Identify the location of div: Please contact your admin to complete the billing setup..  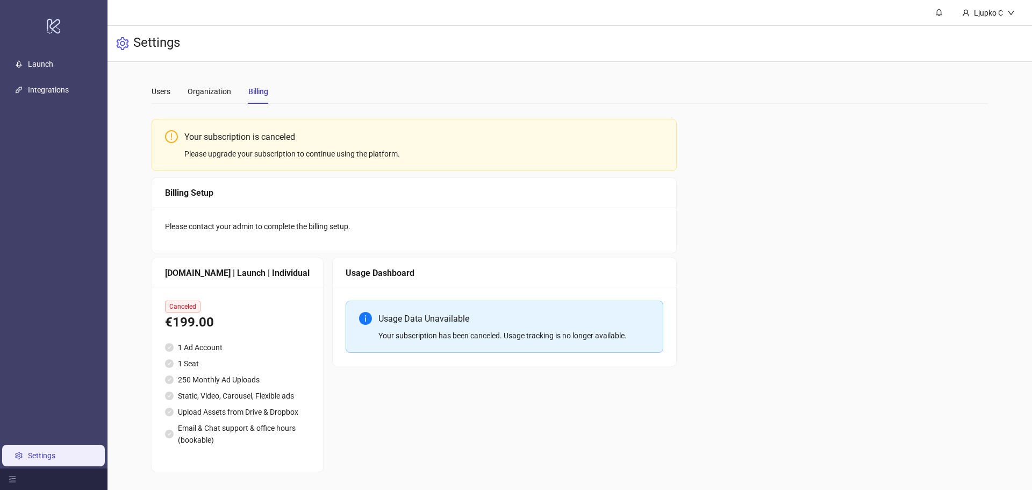
(414, 226).